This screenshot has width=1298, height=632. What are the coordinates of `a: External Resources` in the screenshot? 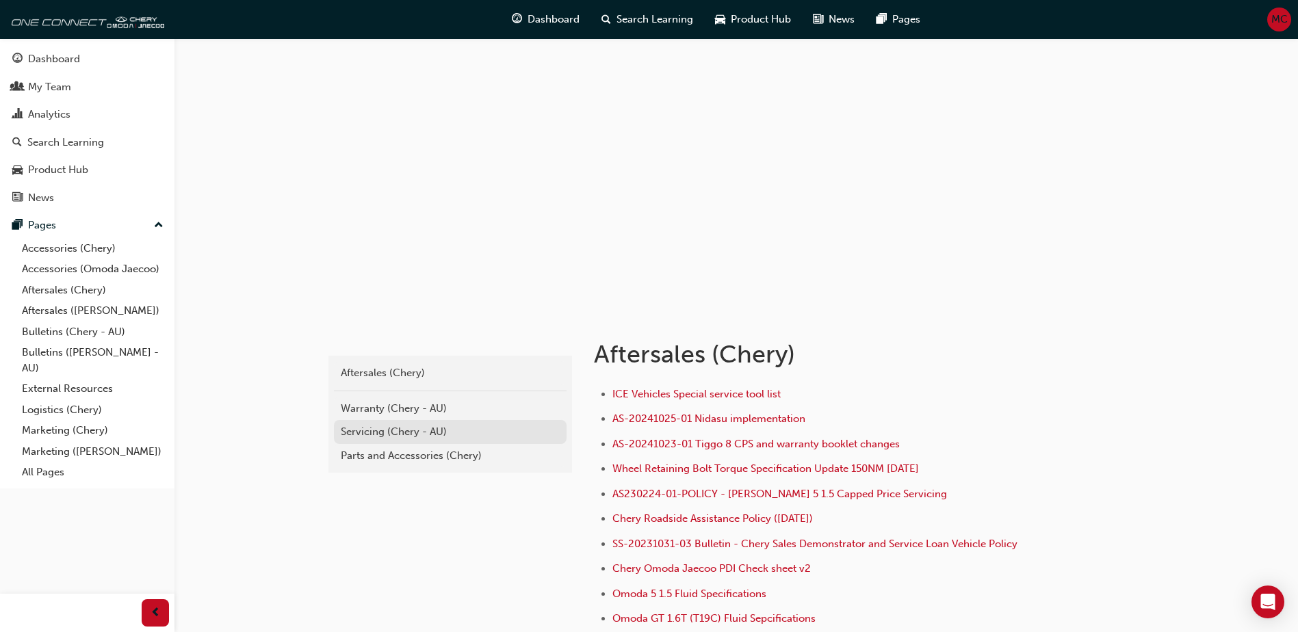 It's located at (92, 389).